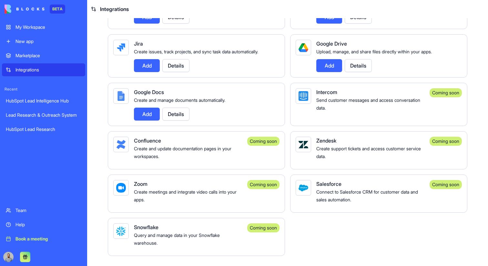 The width and height of the screenshot is (488, 266). Describe the element at coordinates (374, 51) in the screenshot. I see `span: Upload, manage, and share files directly within your apps.` at that location.